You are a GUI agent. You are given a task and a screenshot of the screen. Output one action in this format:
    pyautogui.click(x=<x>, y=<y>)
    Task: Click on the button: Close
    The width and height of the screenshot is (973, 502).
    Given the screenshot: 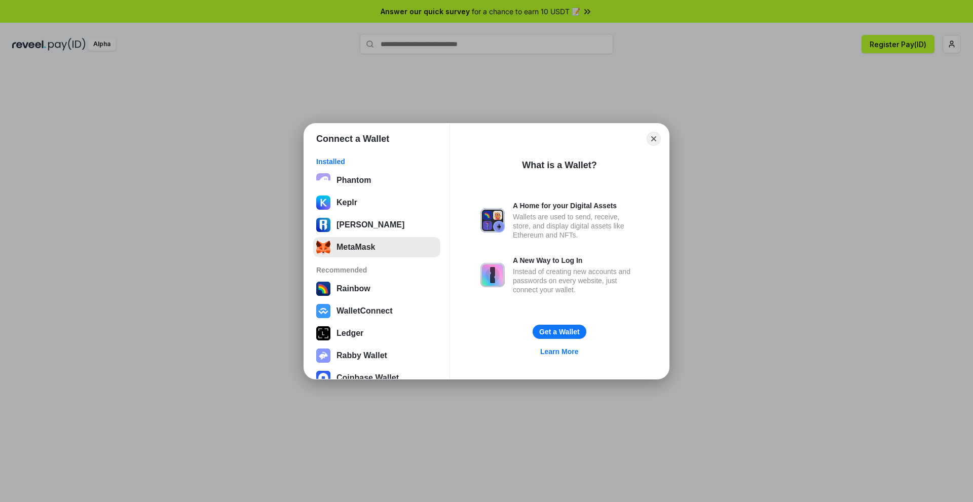 What is the action you would take?
    pyautogui.click(x=654, y=139)
    